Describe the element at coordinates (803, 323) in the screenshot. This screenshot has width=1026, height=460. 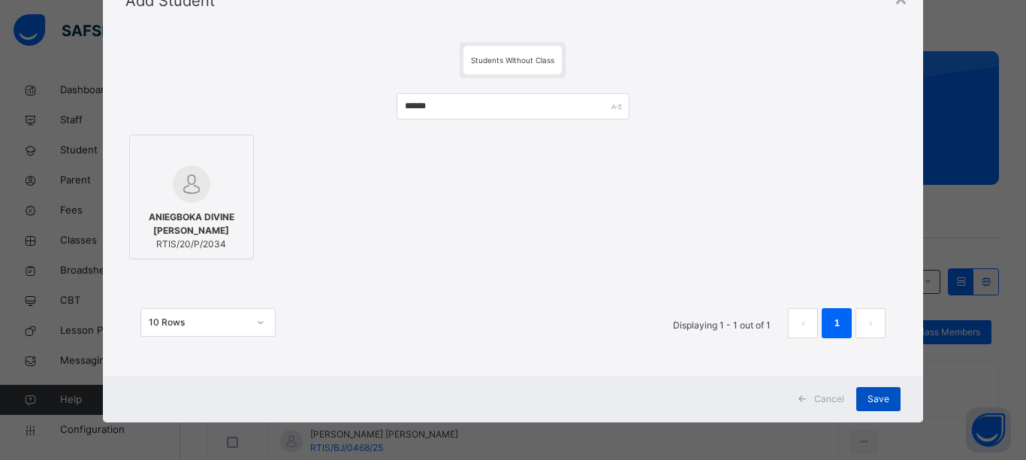
I see `li: 上一页` at that location.